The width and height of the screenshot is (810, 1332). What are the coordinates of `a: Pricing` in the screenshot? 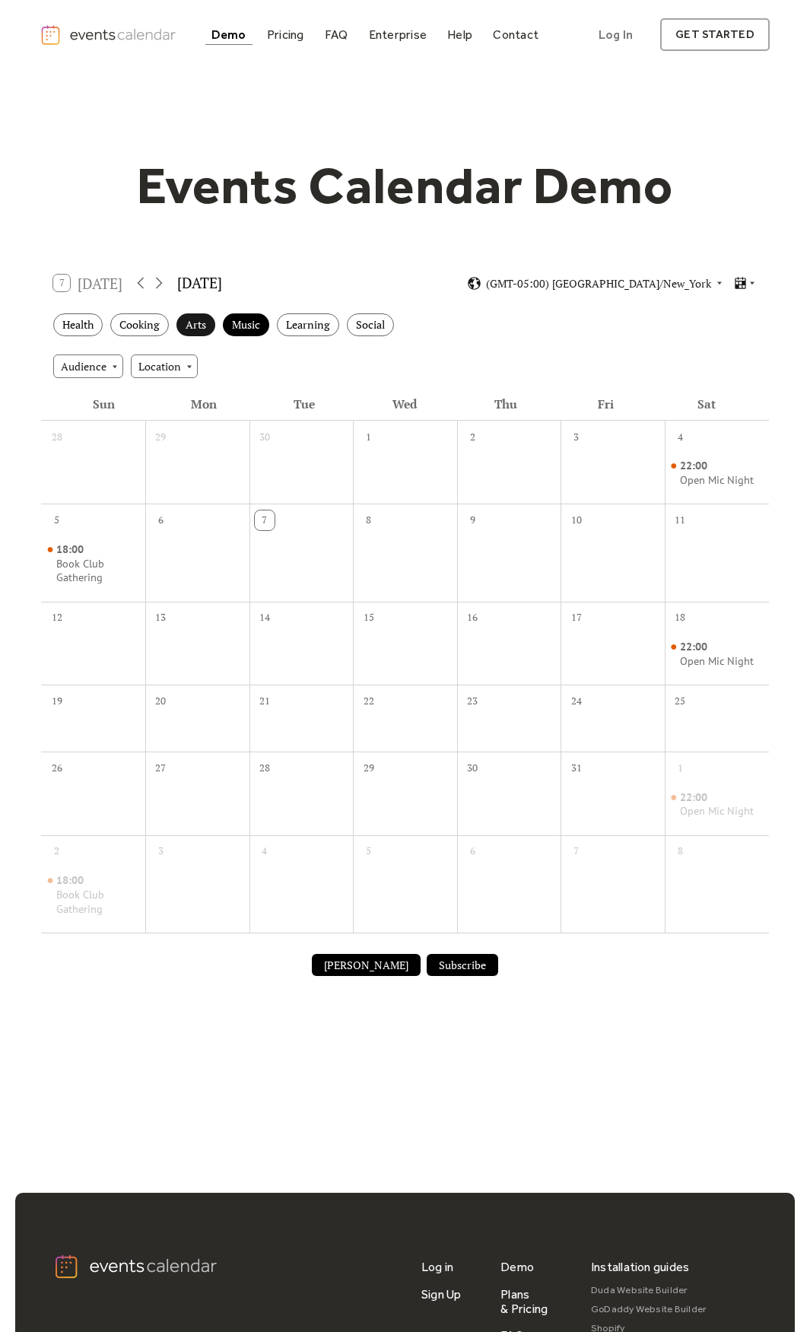 It's located at (285, 34).